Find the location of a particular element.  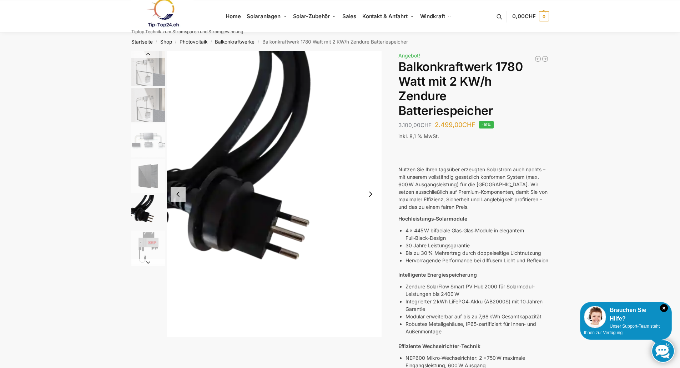

button: Kopieren is located at coordinates (401, 149).